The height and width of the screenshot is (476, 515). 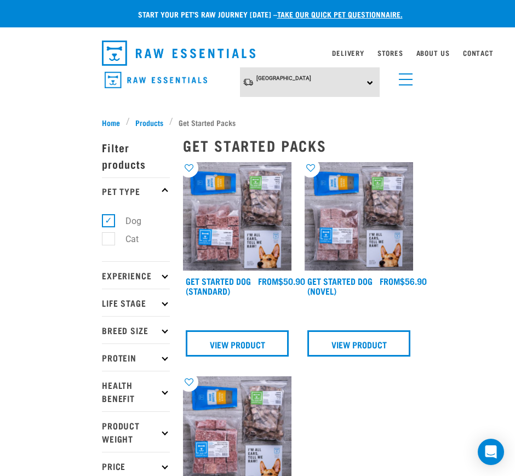 I want to click on p: Health Benefit, so click(x=136, y=391).